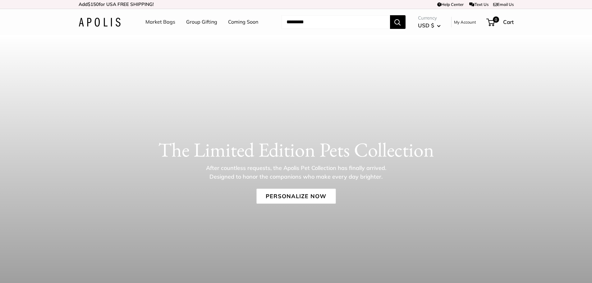  I want to click on button: USD $, so click(429, 26).